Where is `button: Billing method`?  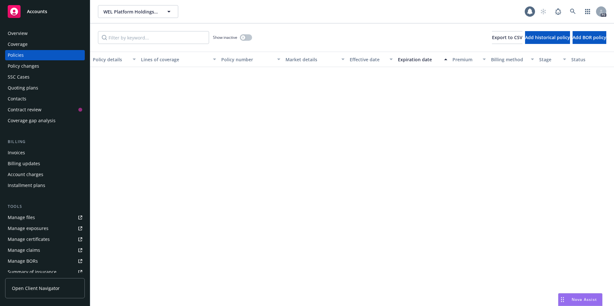 button: Billing method is located at coordinates (513, 59).